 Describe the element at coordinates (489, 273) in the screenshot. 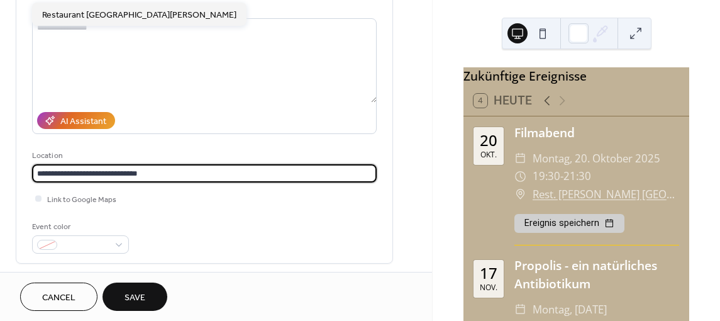

I see `div: 17` at that location.